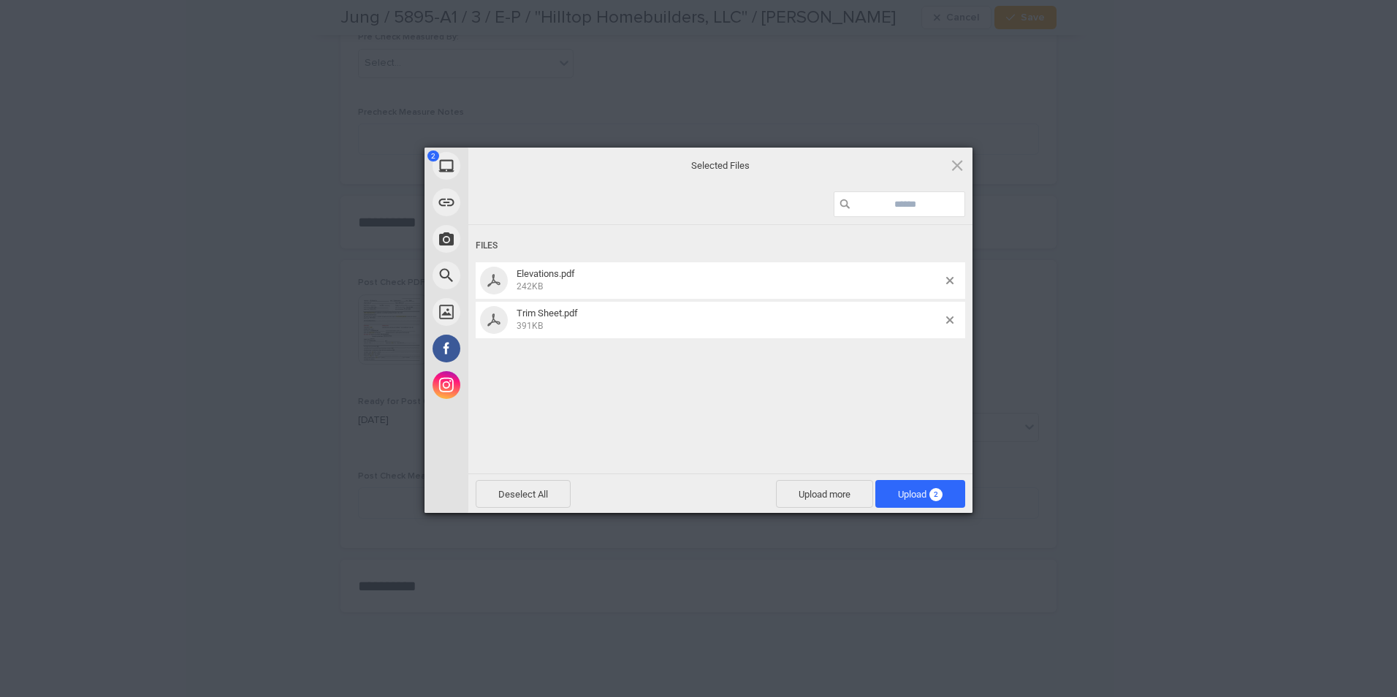  I want to click on span: Selected Files, so click(720, 166).